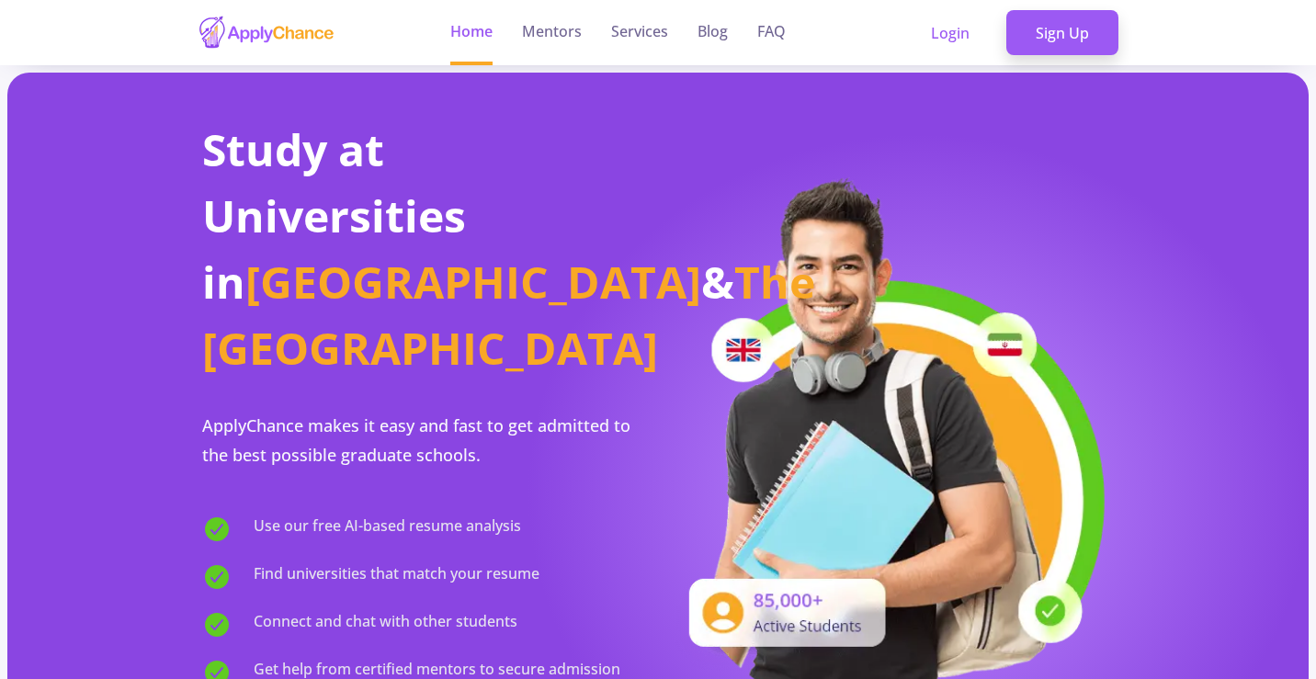 This screenshot has height=679, width=1316. Describe the element at coordinates (387, 529) in the screenshot. I see `span: Use our free AI-based resume analysis` at that location.